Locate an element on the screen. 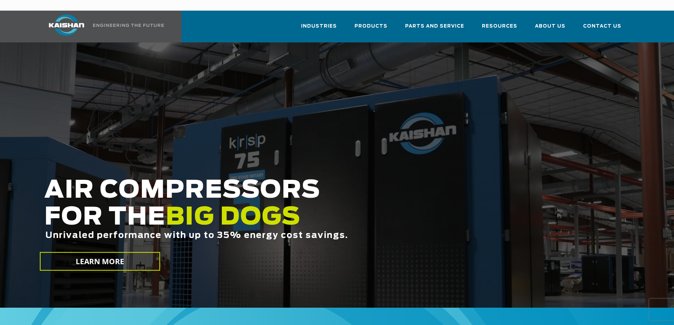 Image resolution: width=674 pixels, height=325 pixels. img: kaishan logo is located at coordinates (66, 25).